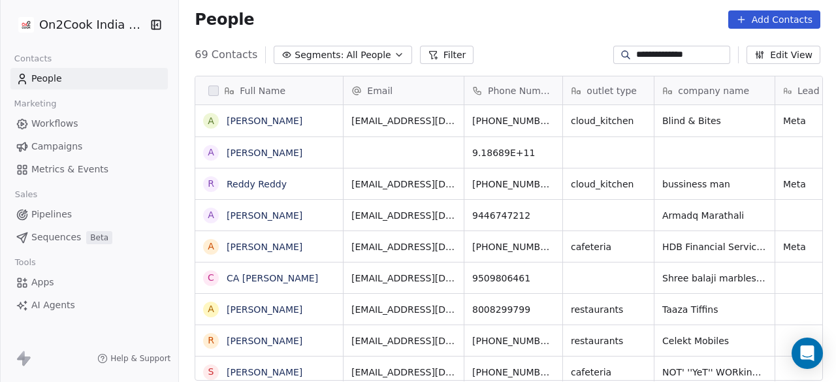 Image resolution: width=836 pixels, height=382 pixels. Describe the element at coordinates (93, 25) in the screenshot. I see `span: On2Cook India Pvt. Ltd.` at that location.